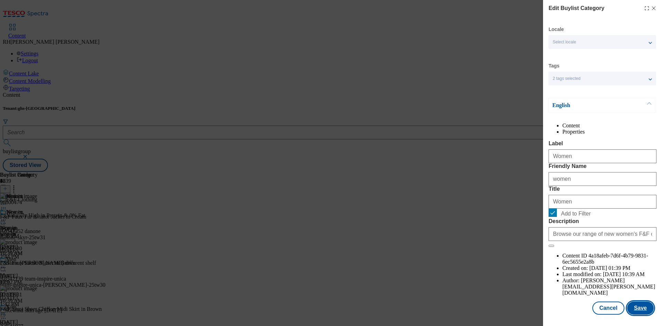 This screenshot has height=326, width=662. What do you see at coordinates (566, 79) in the screenshot?
I see `span: 2 tags selected` at bounding box center [566, 79].